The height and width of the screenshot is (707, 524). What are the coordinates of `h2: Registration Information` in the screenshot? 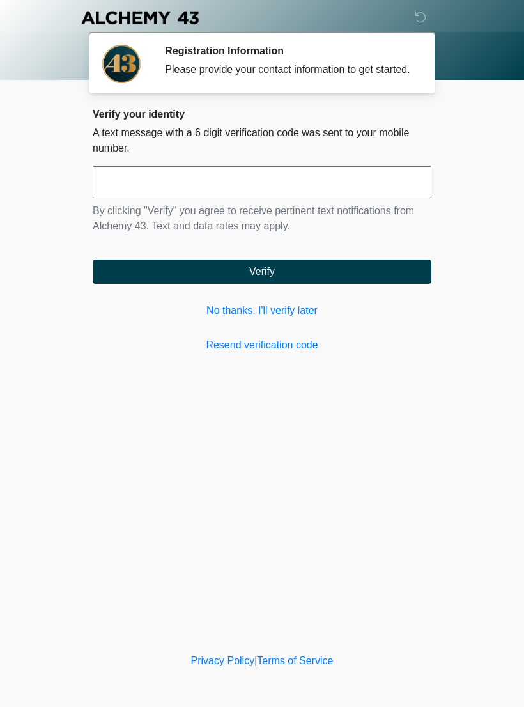 It's located at (288, 51).